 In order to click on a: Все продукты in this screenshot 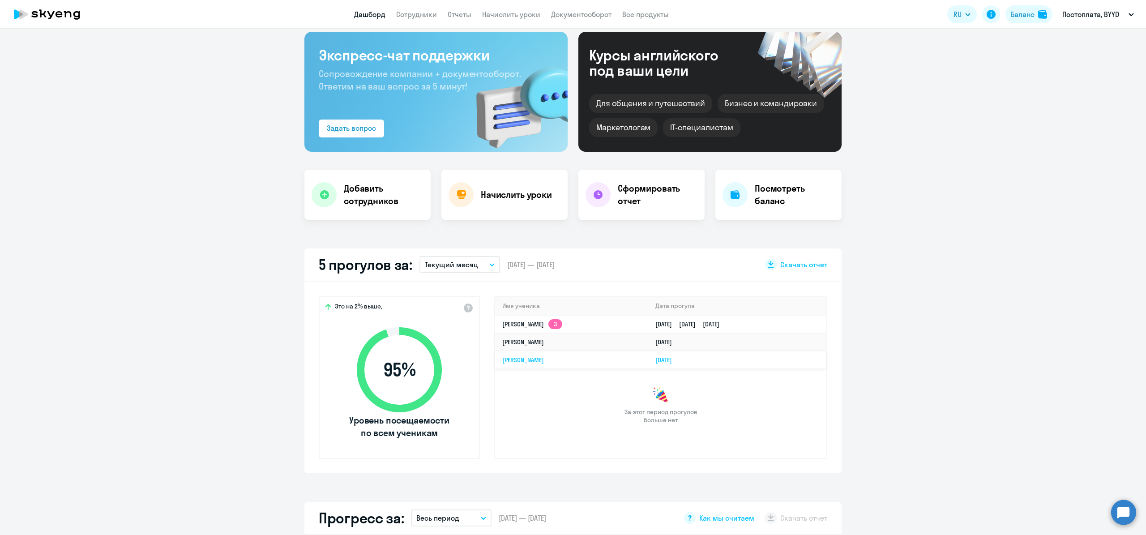, I will do `click(645, 14)`.